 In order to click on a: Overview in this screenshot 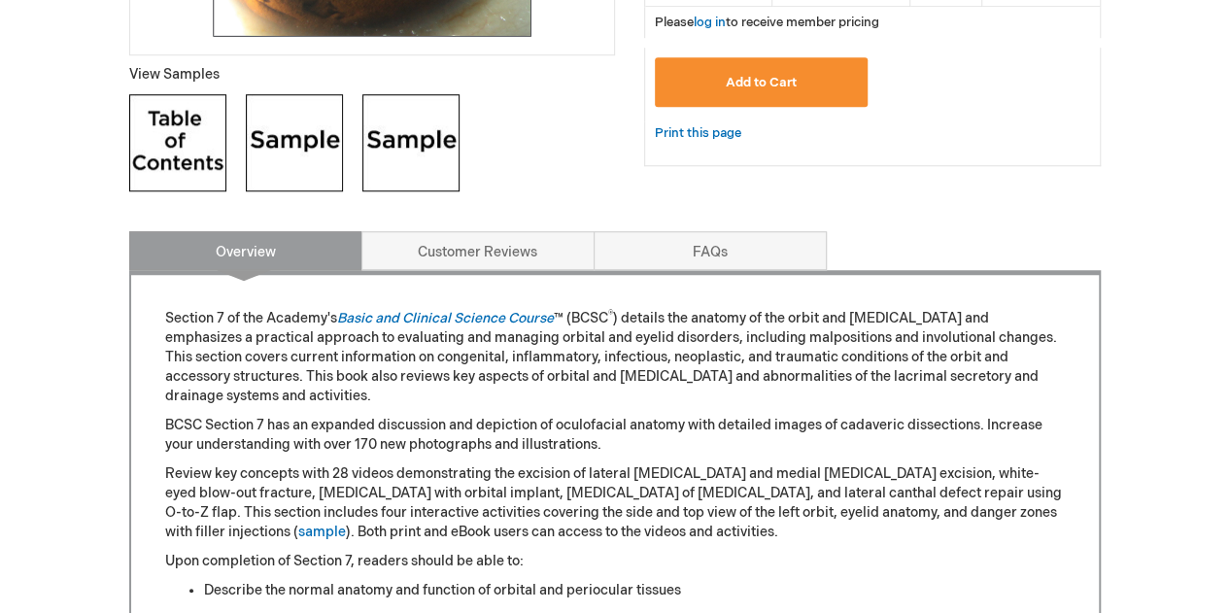, I will do `click(246, 251)`.